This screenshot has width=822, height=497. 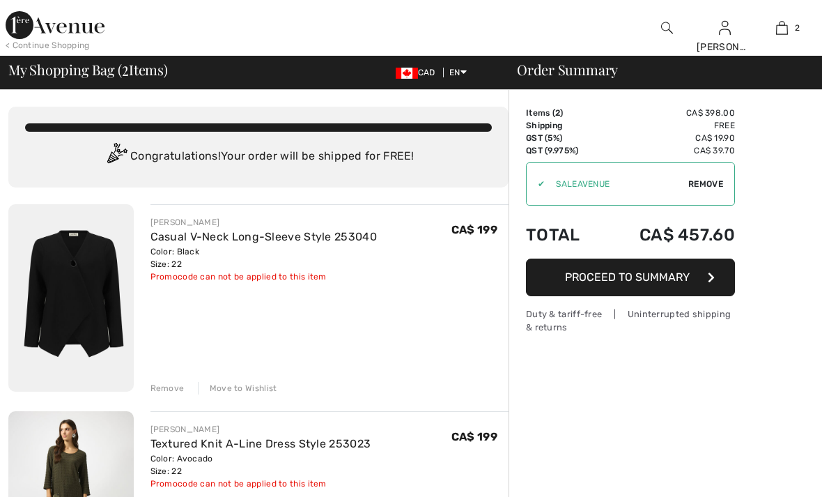 What do you see at coordinates (116, 157) in the screenshot?
I see `img: Congratulation2.svg` at bounding box center [116, 157].